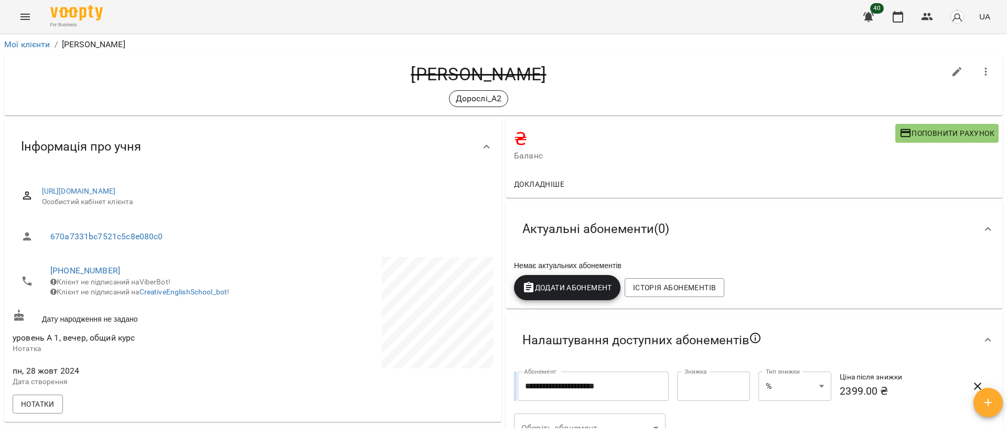 The image size is (1007, 434). What do you see at coordinates (984, 16) in the screenshot?
I see `button: UA` at bounding box center [984, 16].